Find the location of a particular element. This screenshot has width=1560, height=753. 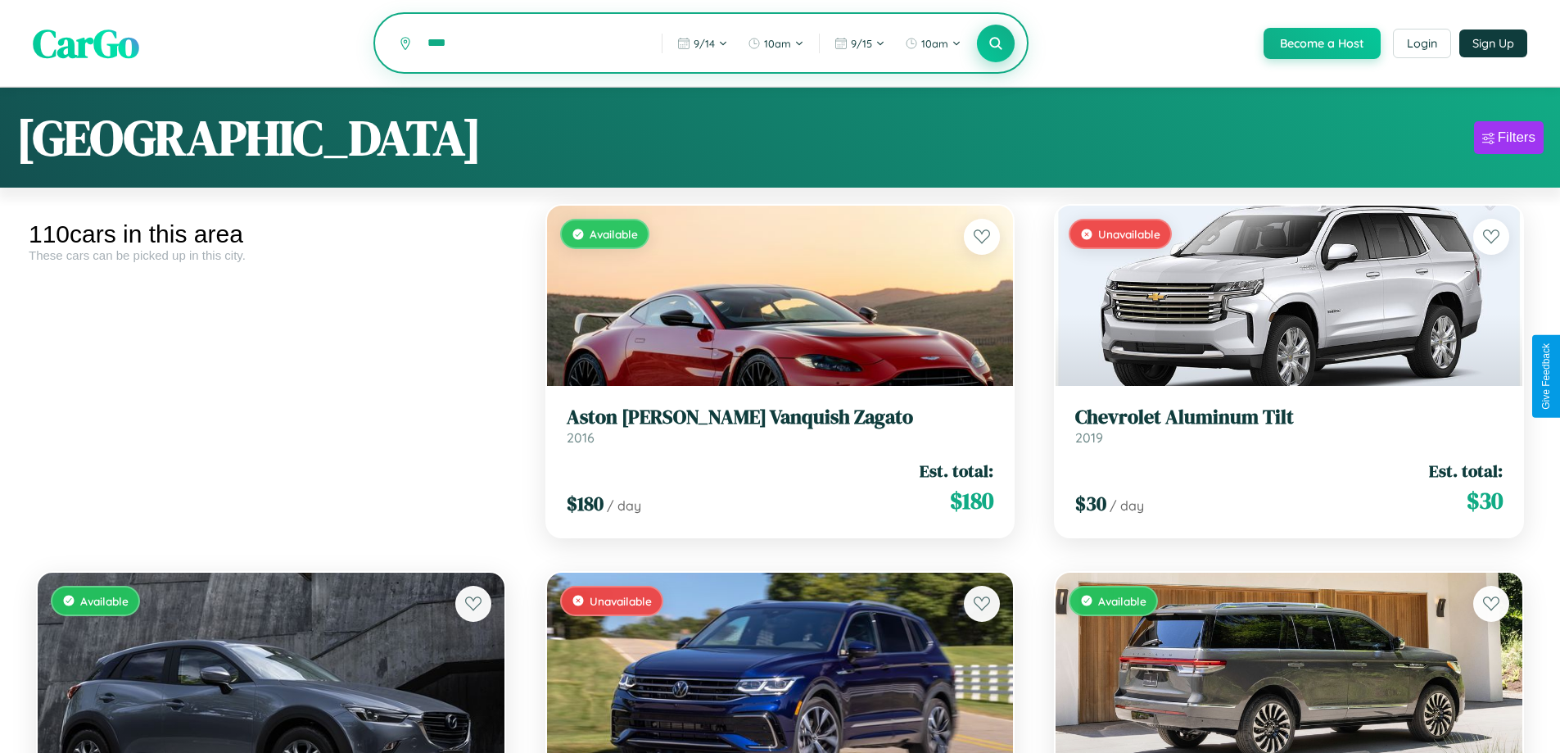

a: Chevrolet Aluminum Tilt2019 is located at coordinates (1289, 425).